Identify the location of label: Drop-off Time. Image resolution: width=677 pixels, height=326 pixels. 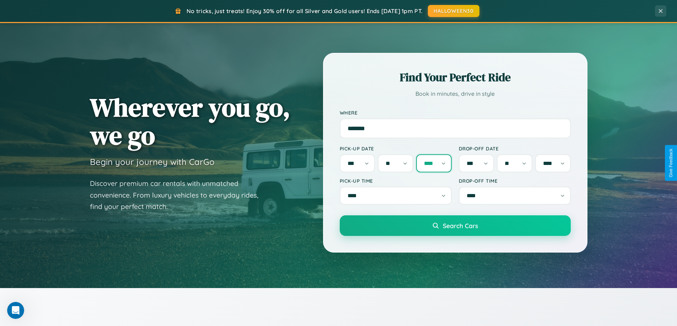
(514, 181).